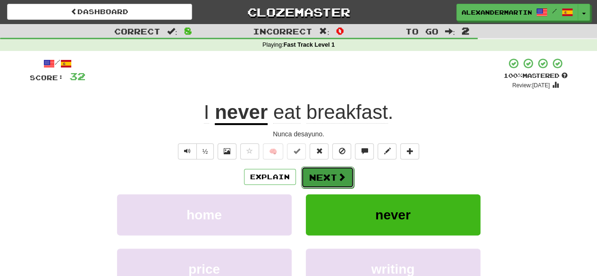 The height and width of the screenshot is (276, 597). I want to click on span: Score:, so click(47, 77).